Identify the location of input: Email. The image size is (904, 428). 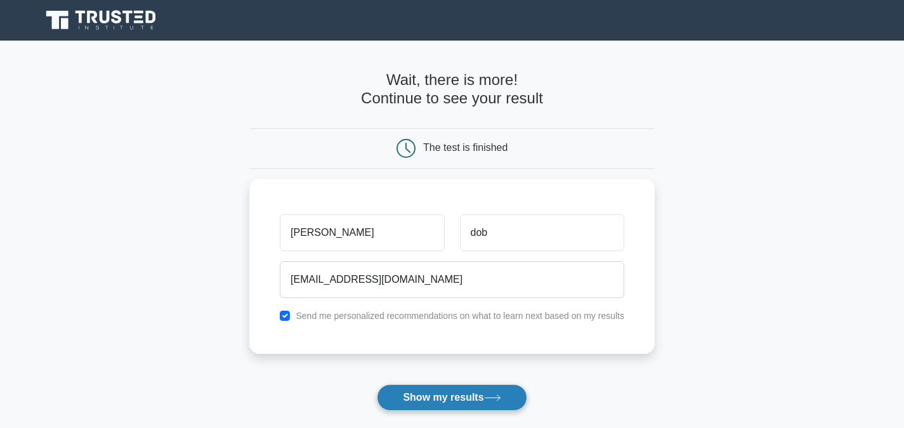
(452, 280).